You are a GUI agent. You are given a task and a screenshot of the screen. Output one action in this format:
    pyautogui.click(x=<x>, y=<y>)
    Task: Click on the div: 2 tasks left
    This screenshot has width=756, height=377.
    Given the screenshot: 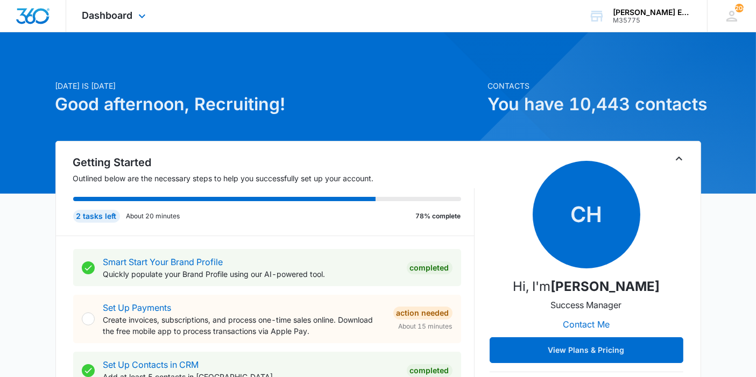 What is the action you would take?
    pyautogui.click(x=96, y=216)
    